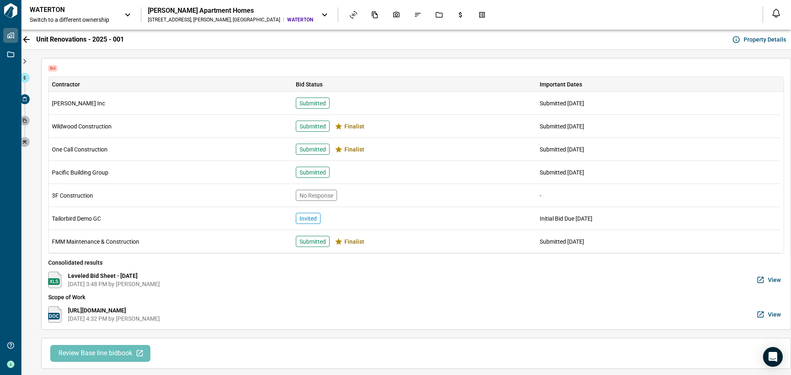 The width and height of the screenshot is (791, 375). I want to click on span: Wildwood Construction, so click(82, 127).